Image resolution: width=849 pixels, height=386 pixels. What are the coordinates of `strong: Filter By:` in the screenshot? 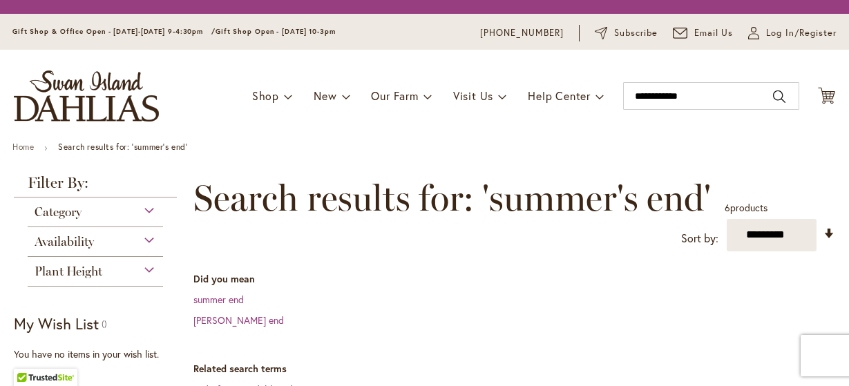 It's located at (95, 187).